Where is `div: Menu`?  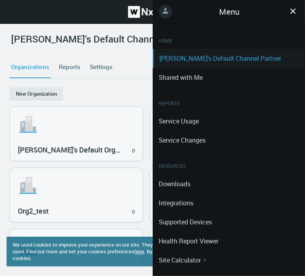 div: Menu is located at coordinates (229, 12).